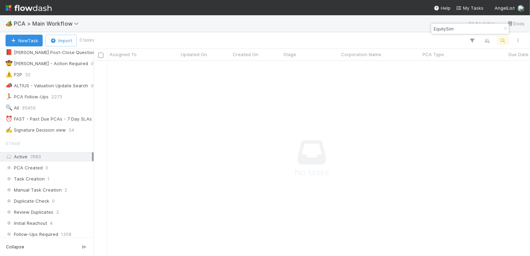  What do you see at coordinates (48, 24) in the screenshot?
I see `span: PCA > Main Workflow` at bounding box center [48, 24].